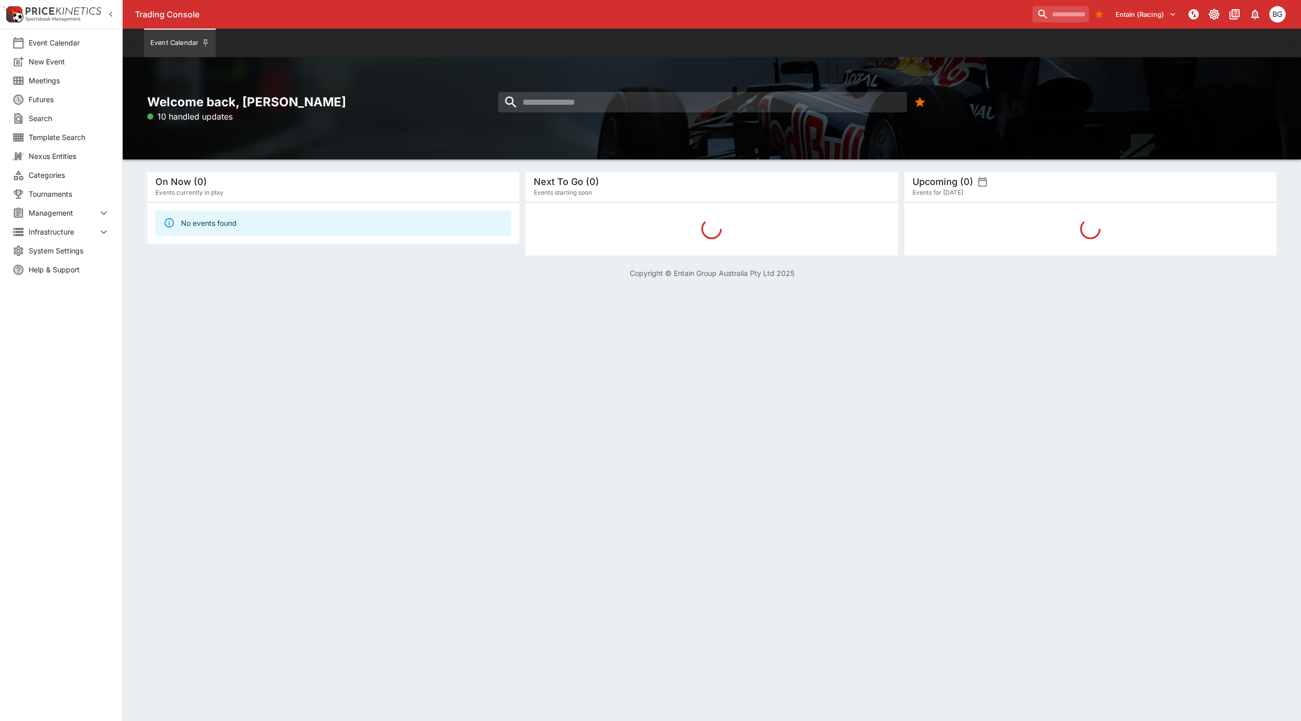 Image resolution: width=1301 pixels, height=721 pixels. Describe the element at coordinates (1214, 14) in the screenshot. I see `button: Toggle light/dark mode` at that location.